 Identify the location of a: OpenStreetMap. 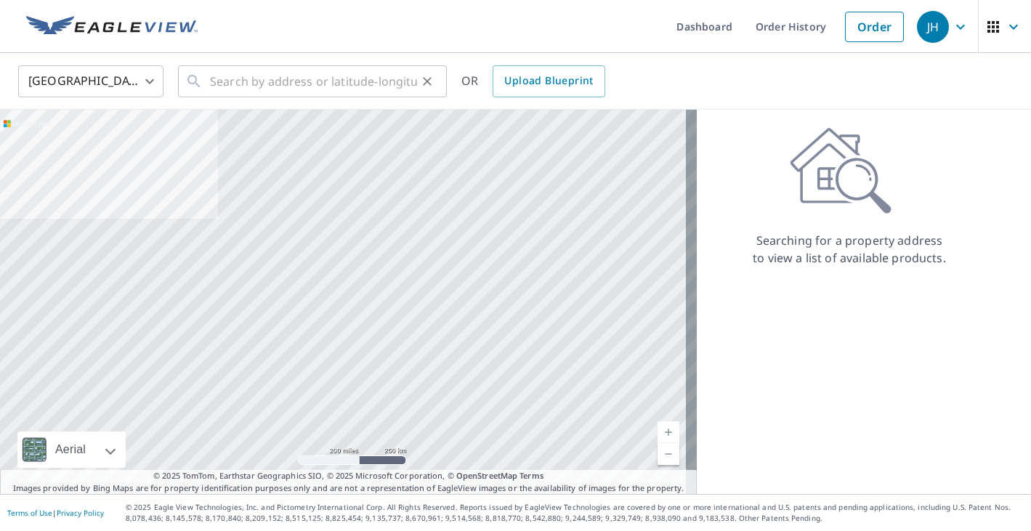
(487, 475).